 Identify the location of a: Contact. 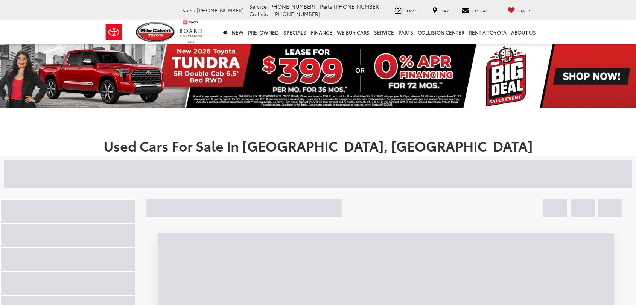
(476, 11).